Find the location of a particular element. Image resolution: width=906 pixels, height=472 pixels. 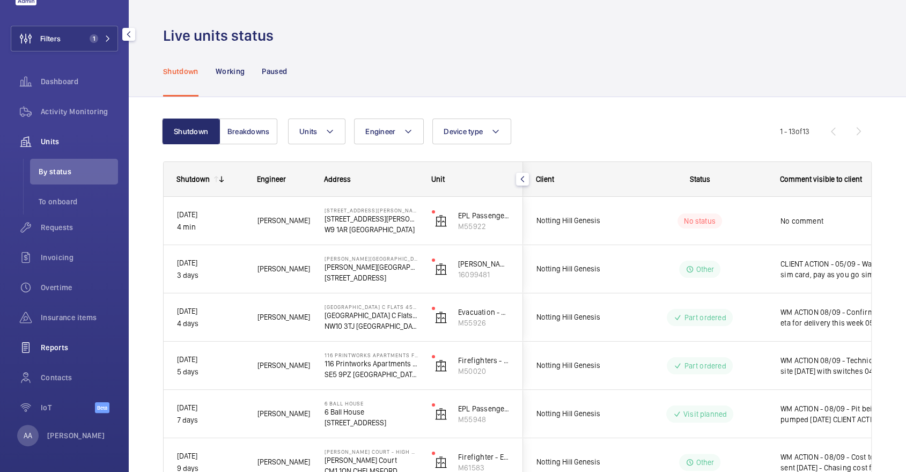

span: Device type is located at coordinates (463, 131).